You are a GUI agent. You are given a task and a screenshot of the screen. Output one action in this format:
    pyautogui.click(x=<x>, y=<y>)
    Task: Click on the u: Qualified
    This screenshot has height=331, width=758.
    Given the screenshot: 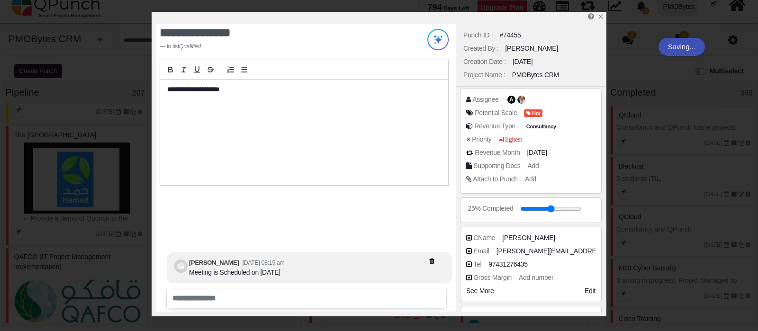 What is the action you would take?
    pyautogui.click(x=190, y=46)
    